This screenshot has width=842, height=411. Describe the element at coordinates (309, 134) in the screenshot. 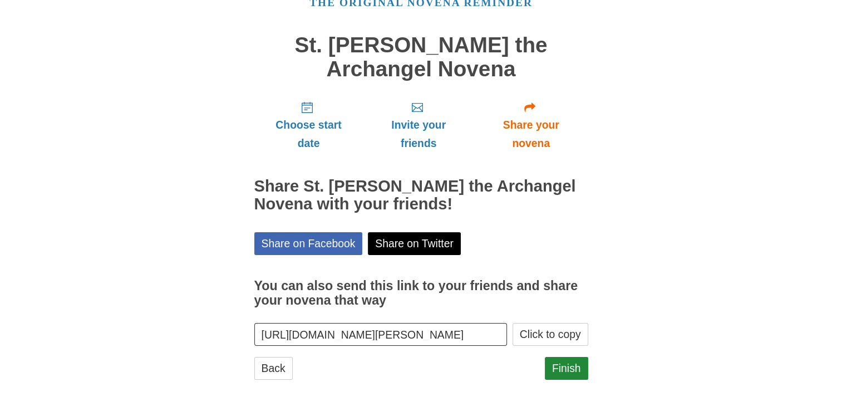

I see `span: Choose start date` at that location.